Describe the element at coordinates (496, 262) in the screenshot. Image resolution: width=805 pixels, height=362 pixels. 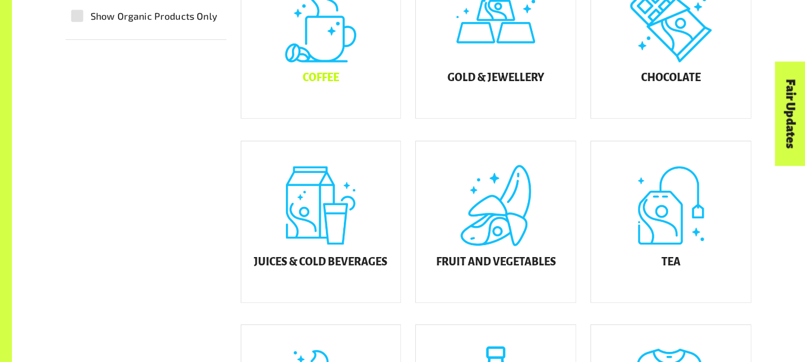
I see `h5: Fruit and Vegetables` at that location.